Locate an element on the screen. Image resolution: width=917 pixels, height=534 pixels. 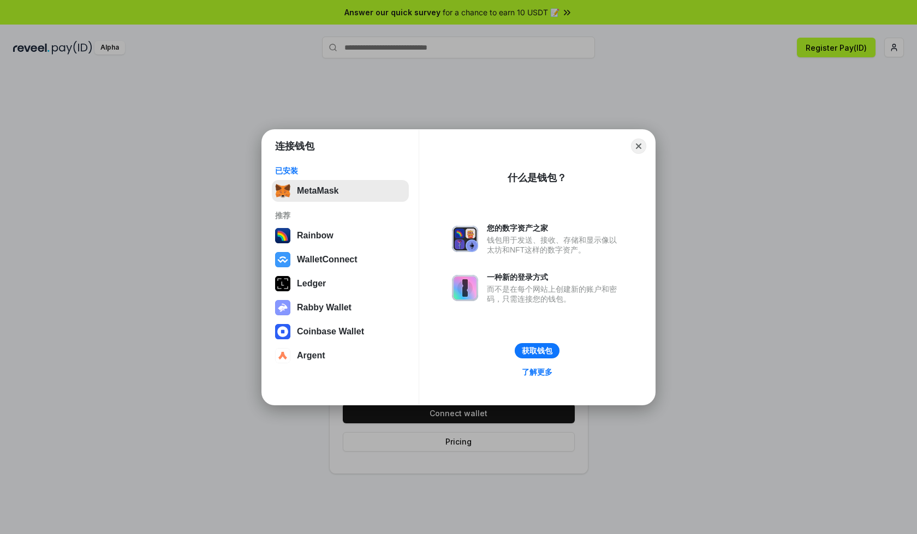
img: svg+xml,%3Csvg%20xmlns%3D%22http%3A%2F%2Fwww.w3.org%2F2000%2Fsvg%22%20width%3D%2228%22%20height%3... is located at coordinates (283, 284).